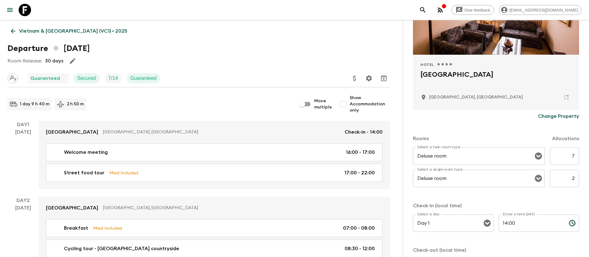 The height and width of the screenshot is (257, 589). Describe the element at coordinates (496, 250) in the screenshot. I see `p: Check-out (local time)` at that location.